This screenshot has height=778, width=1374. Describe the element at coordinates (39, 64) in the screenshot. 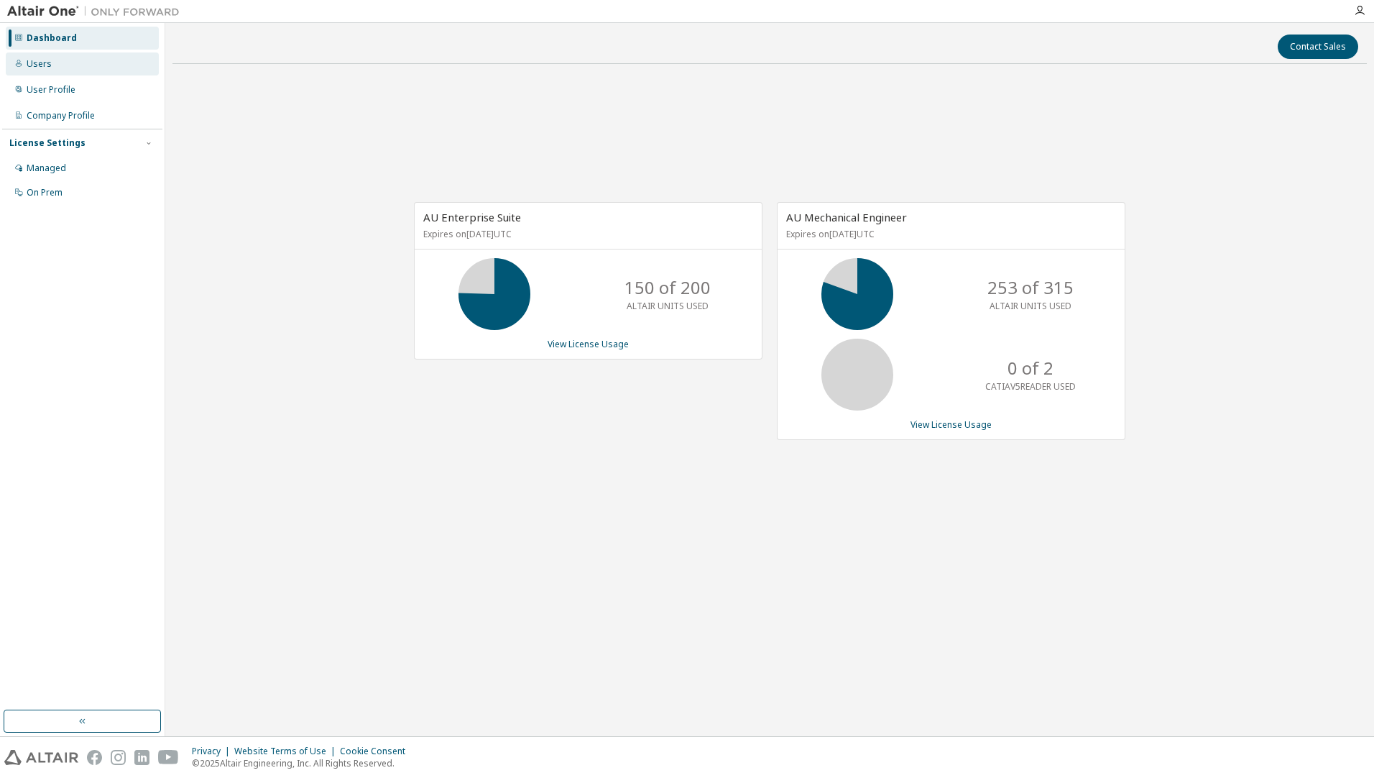

I see `div: Users` at that location.